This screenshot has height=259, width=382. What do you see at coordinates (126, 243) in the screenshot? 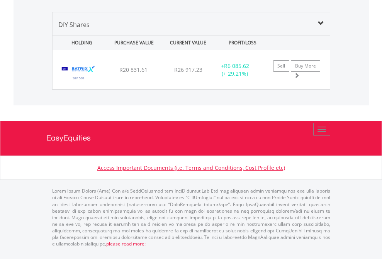
I see `a: please read more:` at bounding box center [126, 243].